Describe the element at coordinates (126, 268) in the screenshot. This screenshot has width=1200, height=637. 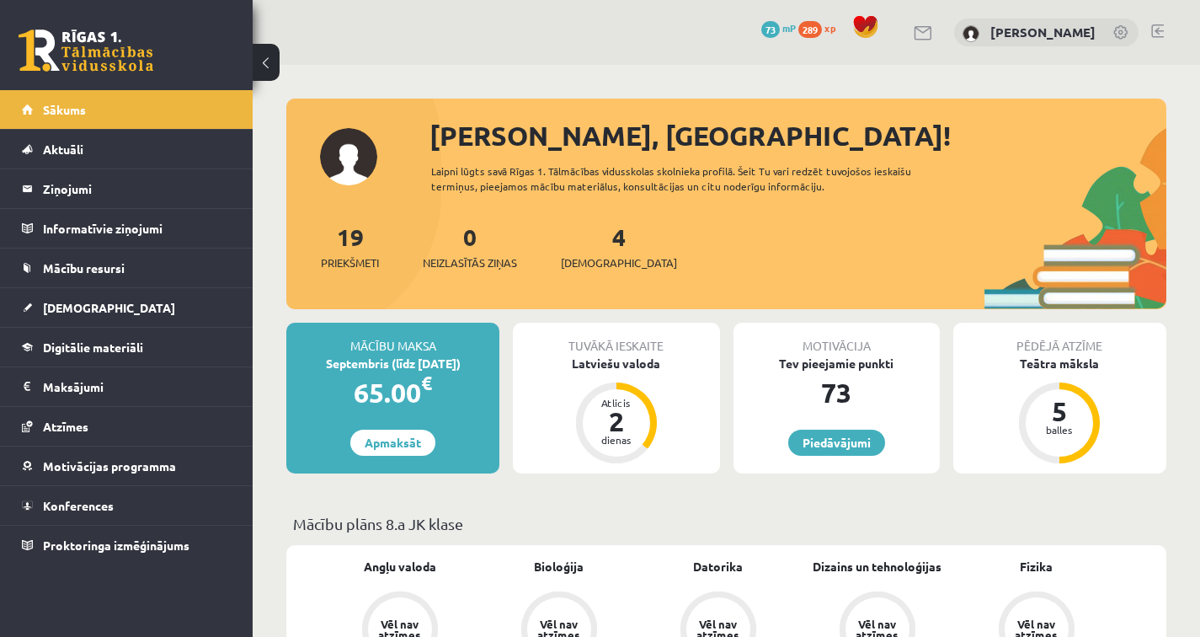
I see `a: Mācību resursi` at that location.